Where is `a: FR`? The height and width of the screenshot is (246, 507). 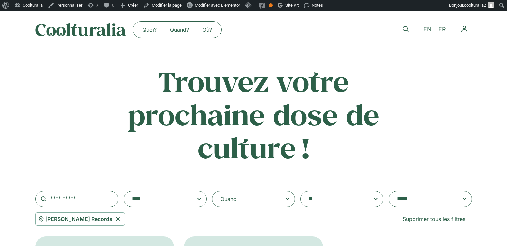
a: FR is located at coordinates (442, 29).